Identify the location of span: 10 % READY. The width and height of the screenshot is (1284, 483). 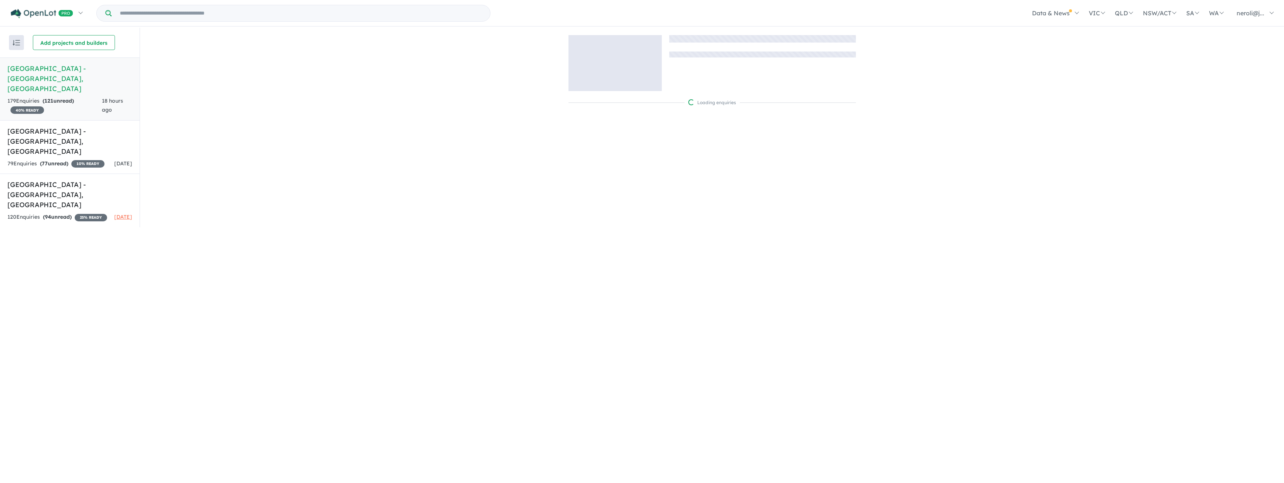
(88, 164).